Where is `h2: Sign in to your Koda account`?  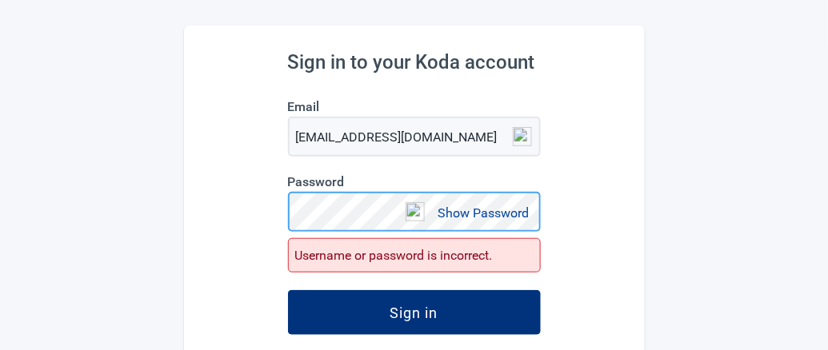 h2: Sign in to your Koda account is located at coordinates (414, 62).